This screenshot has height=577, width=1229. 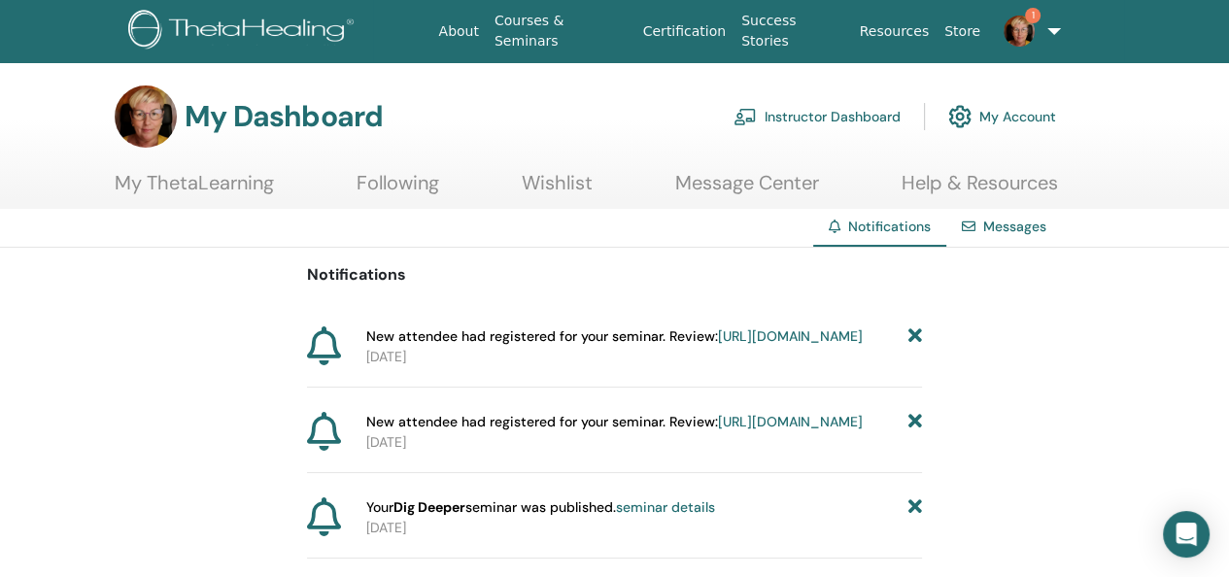 What do you see at coordinates (817, 117) in the screenshot?
I see `a: Instructor Dashboard` at bounding box center [817, 117].